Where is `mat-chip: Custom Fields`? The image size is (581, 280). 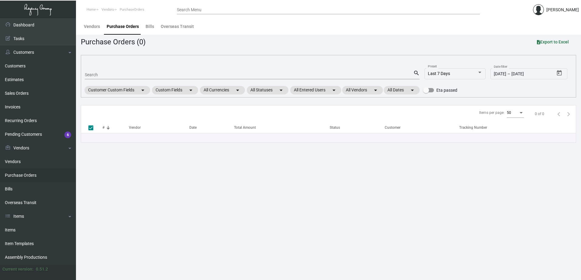
mat-chip: Custom Fields is located at coordinates (175, 90).